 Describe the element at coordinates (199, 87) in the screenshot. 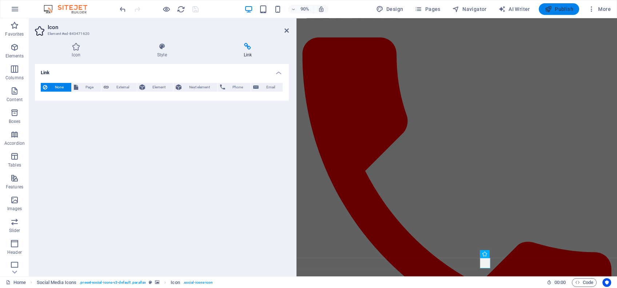

I see `span: Next element` at that location.